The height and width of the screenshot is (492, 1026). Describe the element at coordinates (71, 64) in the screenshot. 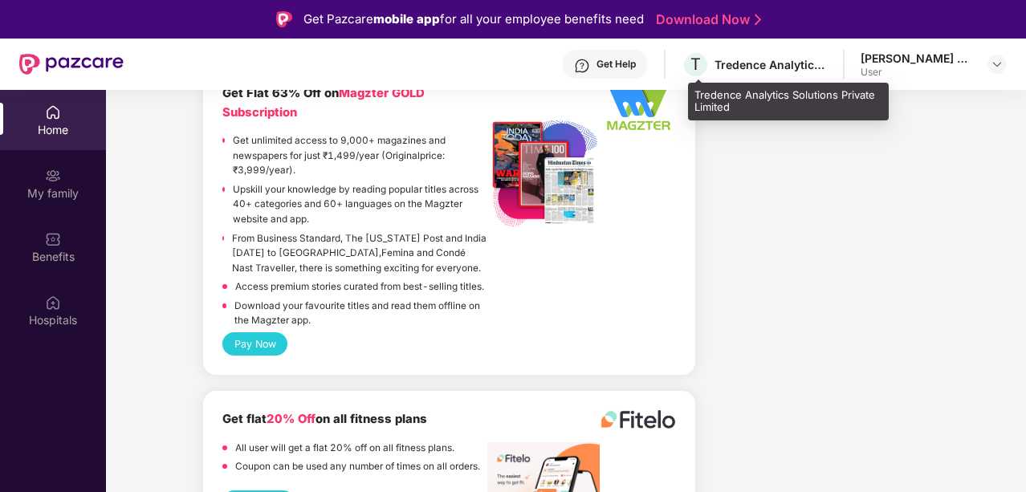

I see `img: New Pazcare Logo` at that location.